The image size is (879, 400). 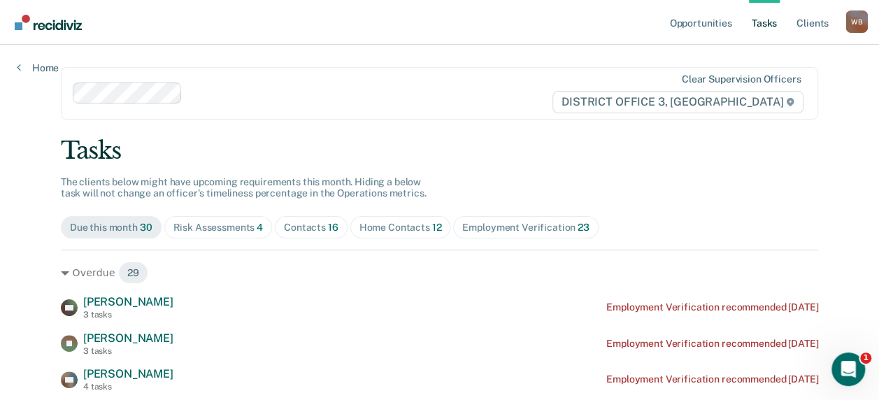 What do you see at coordinates (857, 22) in the screenshot?
I see `div: W B` at bounding box center [857, 22].